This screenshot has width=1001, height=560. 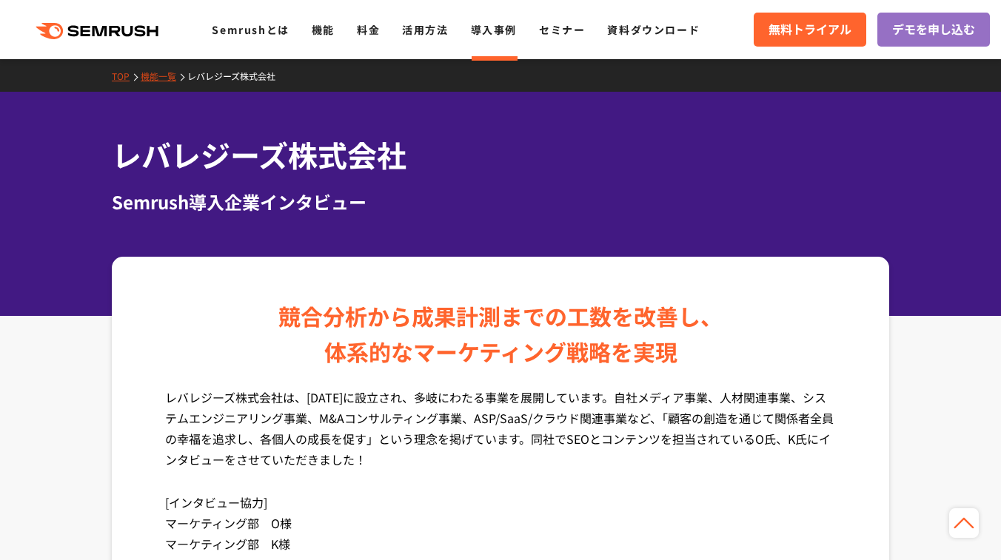 What do you see at coordinates (933, 30) in the screenshot?
I see `span: デモを申し込む` at bounding box center [933, 30].